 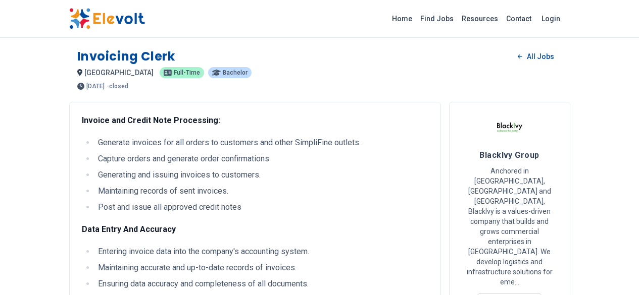 I want to click on span: Bachelor, so click(x=235, y=73).